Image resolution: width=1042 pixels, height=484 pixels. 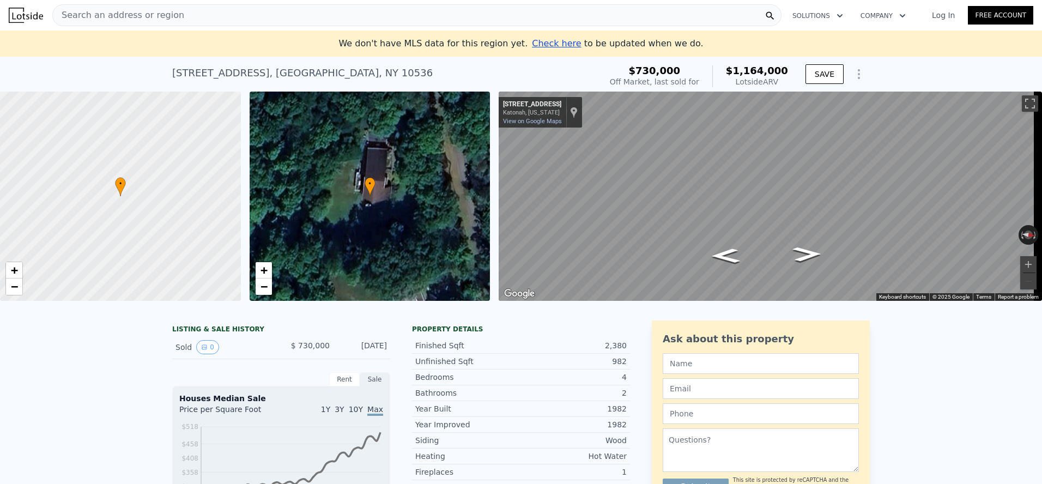 What do you see at coordinates (574, 456) in the screenshot?
I see `div: Hot Water` at bounding box center [574, 456].